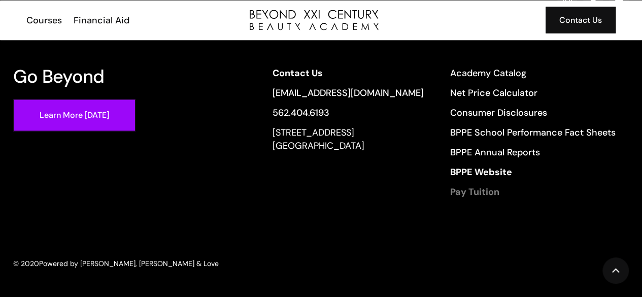  Describe the element at coordinates (475, 191) in the screenshot. I see `strong: Pay Tuition` at that location.